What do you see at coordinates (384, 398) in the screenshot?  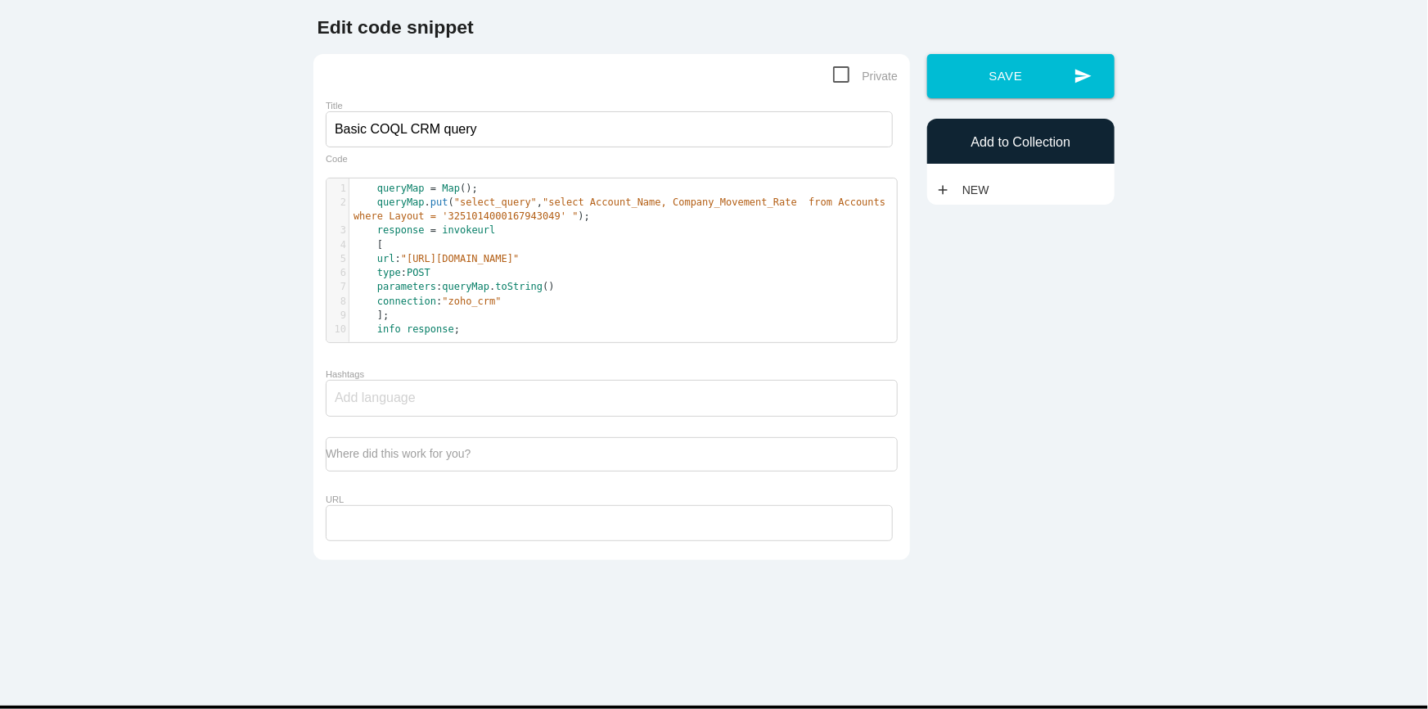 I see `input: Add language` at bounding box center [384, 398].